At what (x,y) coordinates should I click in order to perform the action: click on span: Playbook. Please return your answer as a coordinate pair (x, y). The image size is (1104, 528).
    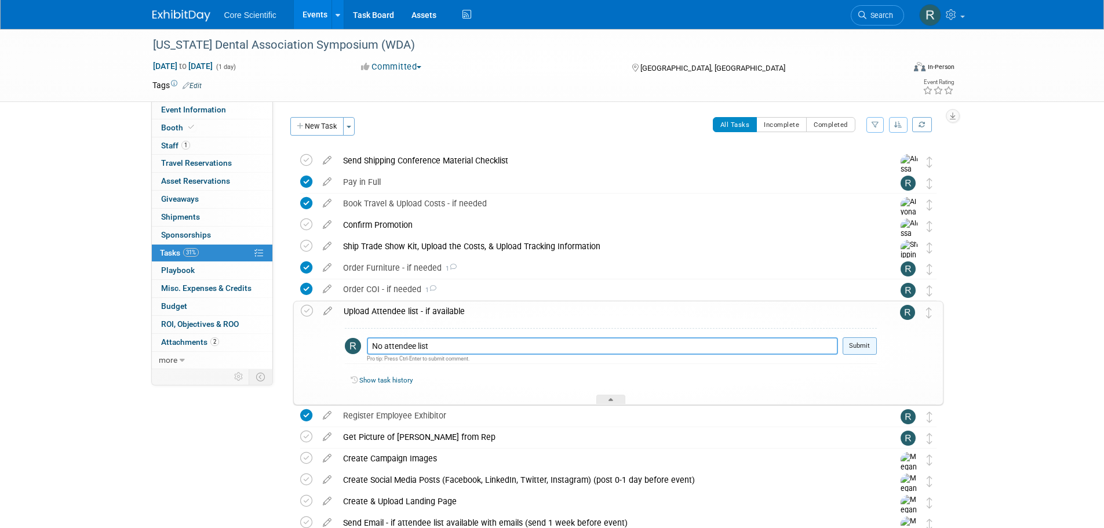
    Looking at the image, I should click on (178, 270).